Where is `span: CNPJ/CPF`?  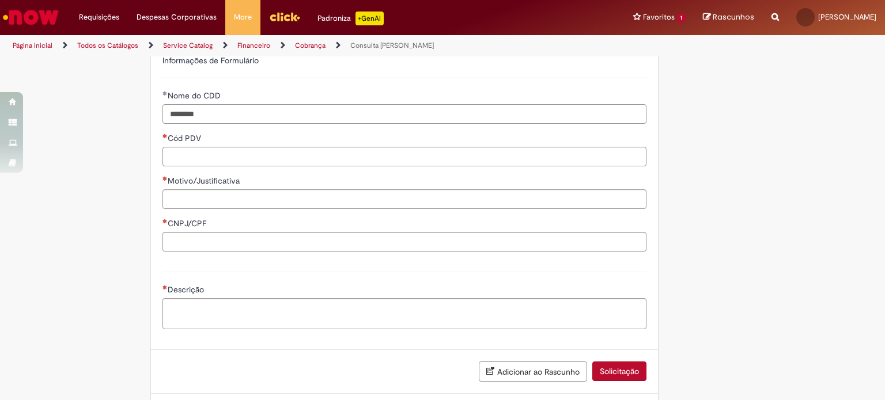
span: CNPJ/CPF is located at coordinates (188, 223).